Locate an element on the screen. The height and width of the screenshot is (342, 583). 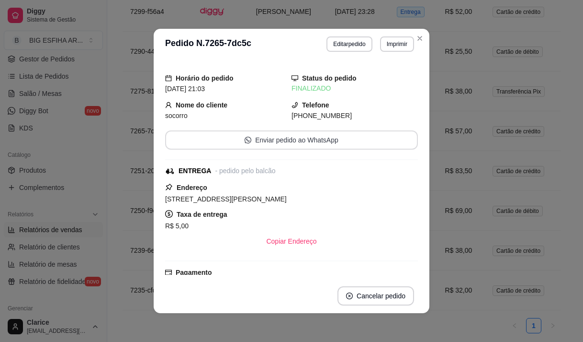
span: dollar is located at coordinates (169, 214).